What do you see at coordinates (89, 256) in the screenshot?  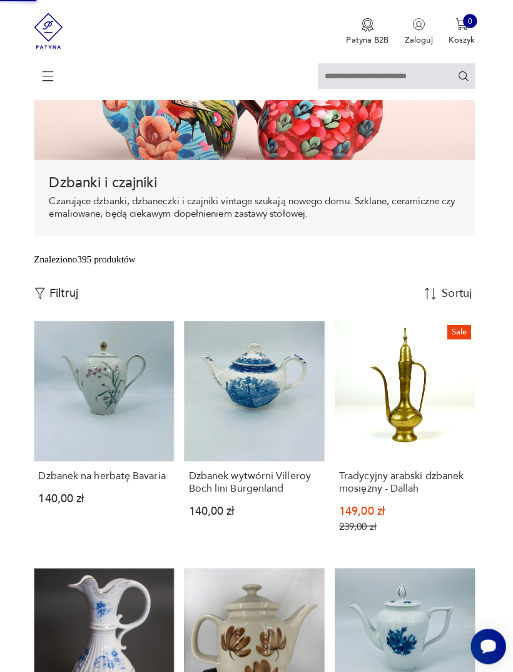 I see `div: Znaleziono 395 produktów` at bounding box center [89, 256].